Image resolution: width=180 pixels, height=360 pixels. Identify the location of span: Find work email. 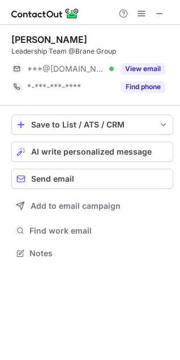
(99, 231).